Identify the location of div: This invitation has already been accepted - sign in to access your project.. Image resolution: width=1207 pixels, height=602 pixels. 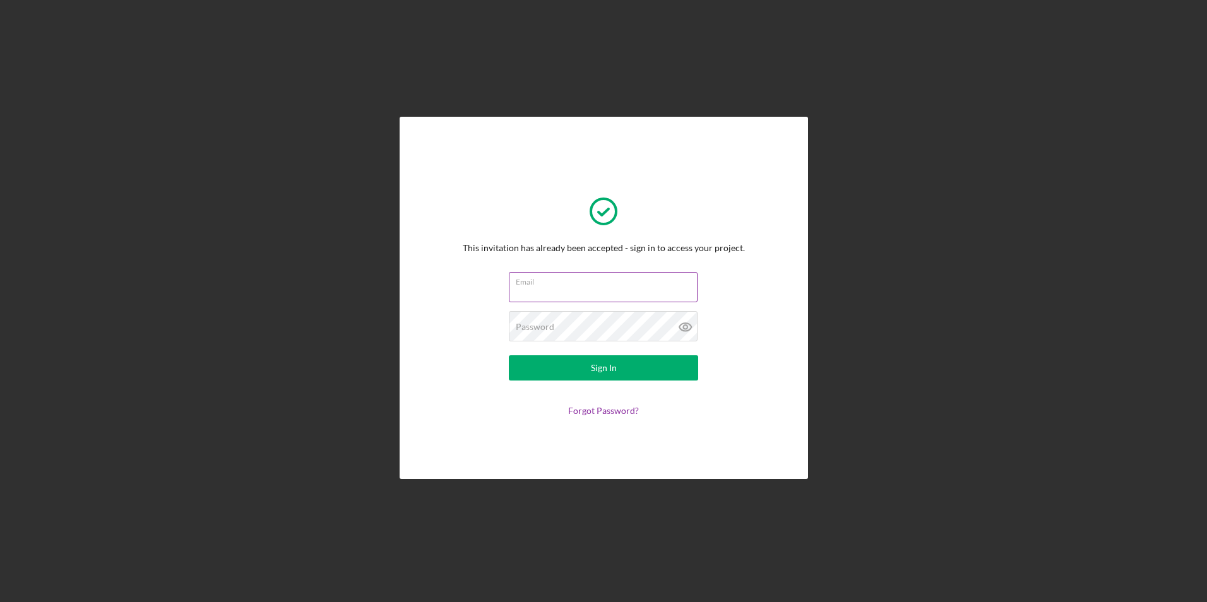
(604, 248).